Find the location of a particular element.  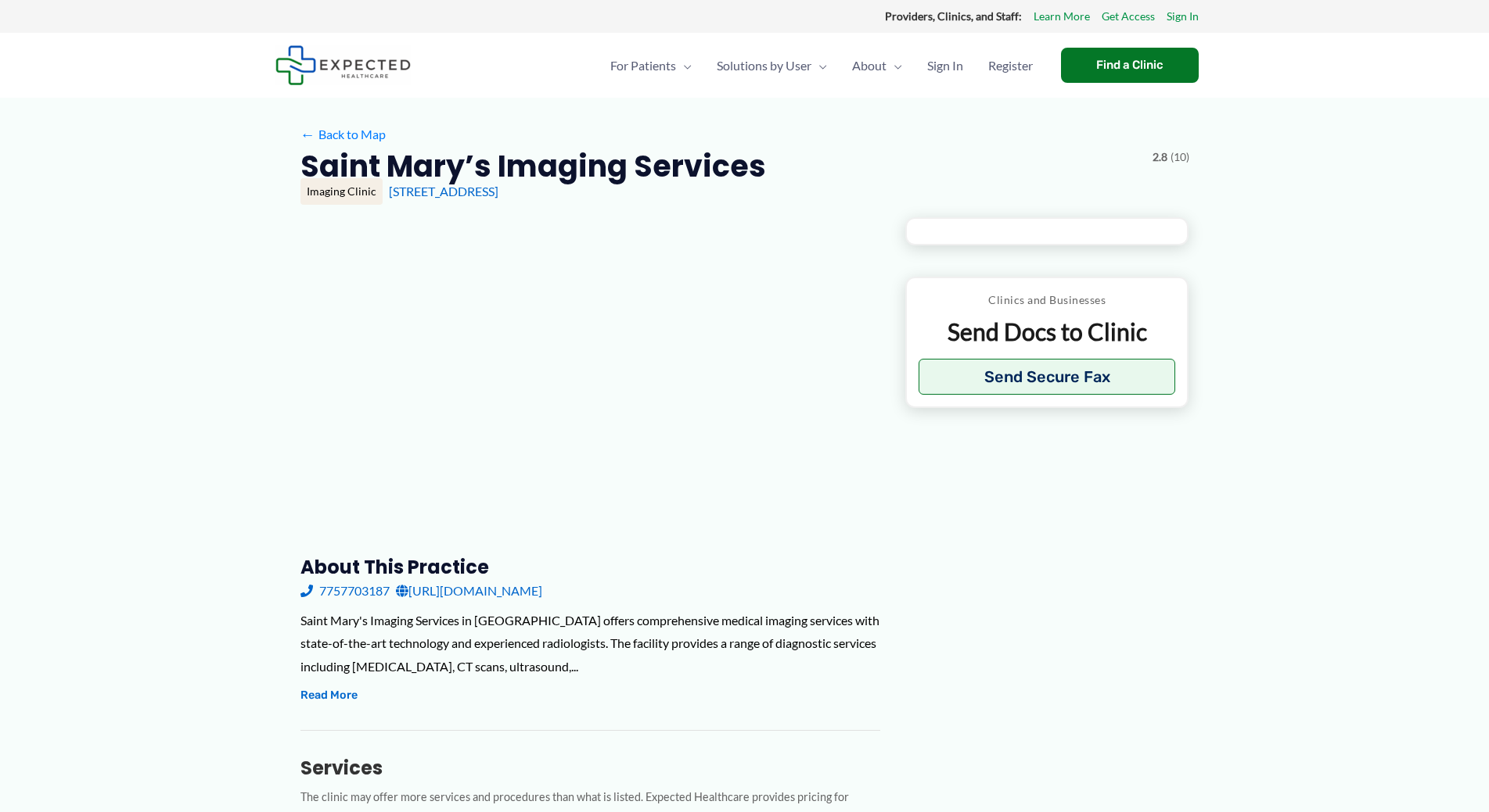

h2: Saint Mary’s Imaging Services is located at coordinates (533, 166).